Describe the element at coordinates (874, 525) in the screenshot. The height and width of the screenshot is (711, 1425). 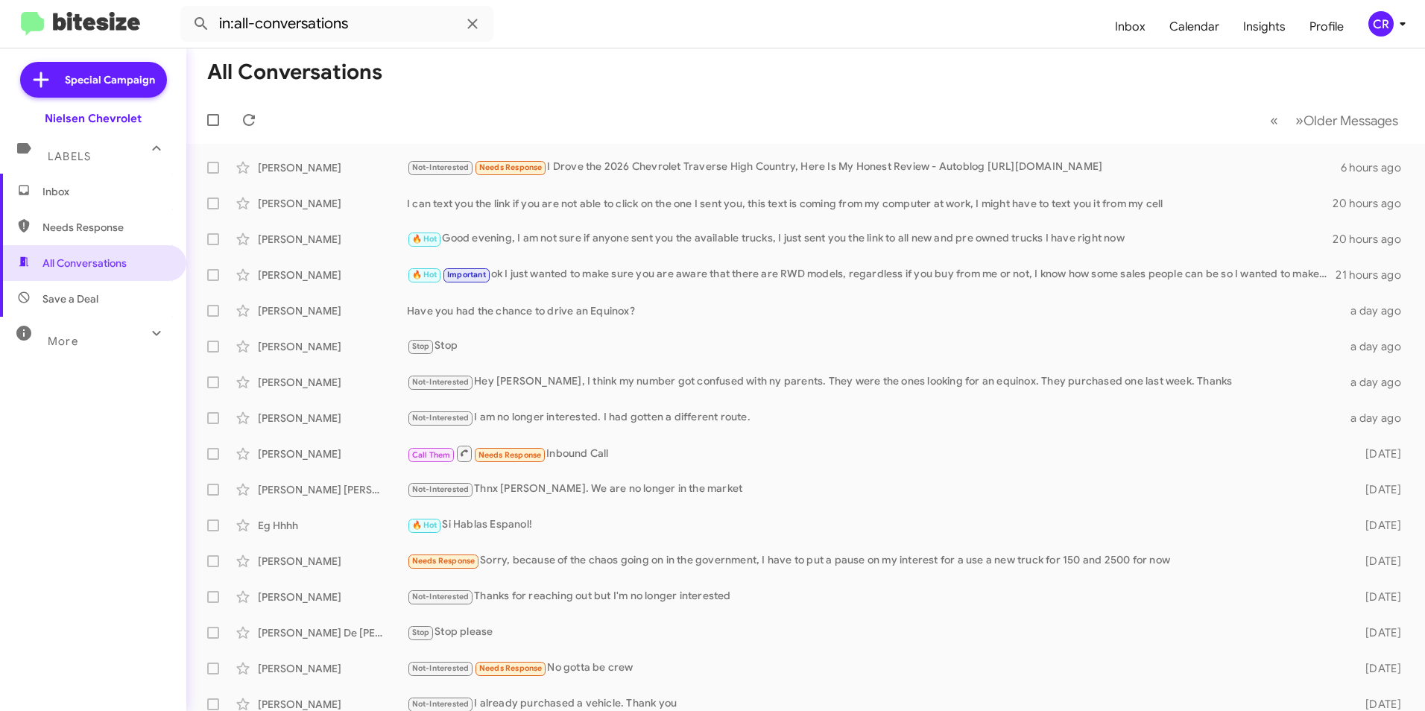
I see `div: Si Hablas Espanol!` at that location.